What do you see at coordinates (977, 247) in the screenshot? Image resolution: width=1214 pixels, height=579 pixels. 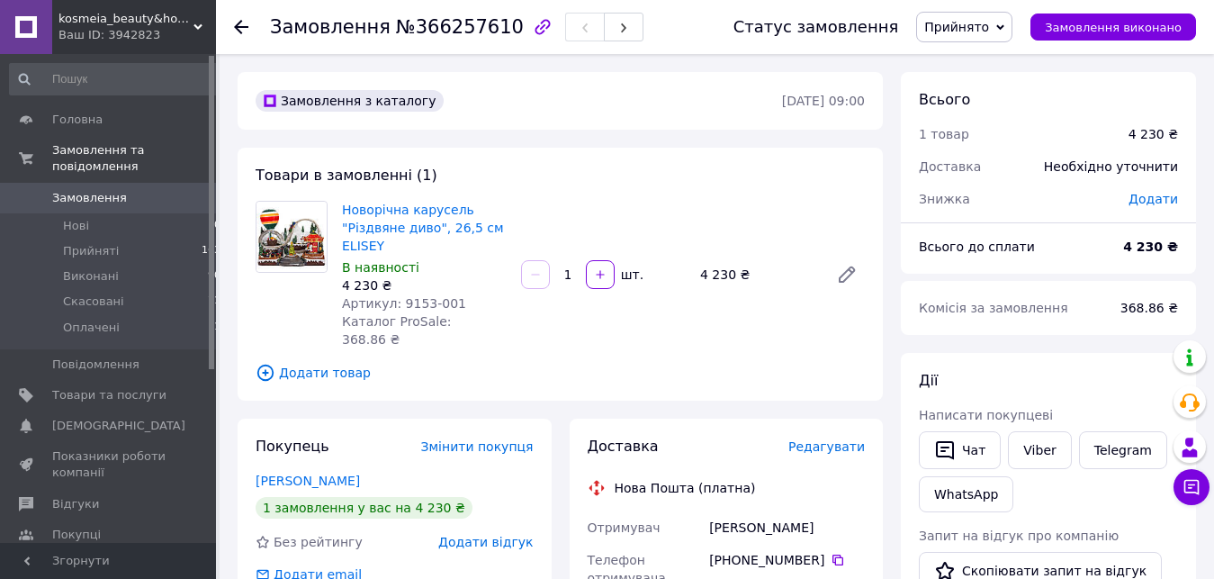 I see `span: Всього до сплати` at bounding box center [977, 247].